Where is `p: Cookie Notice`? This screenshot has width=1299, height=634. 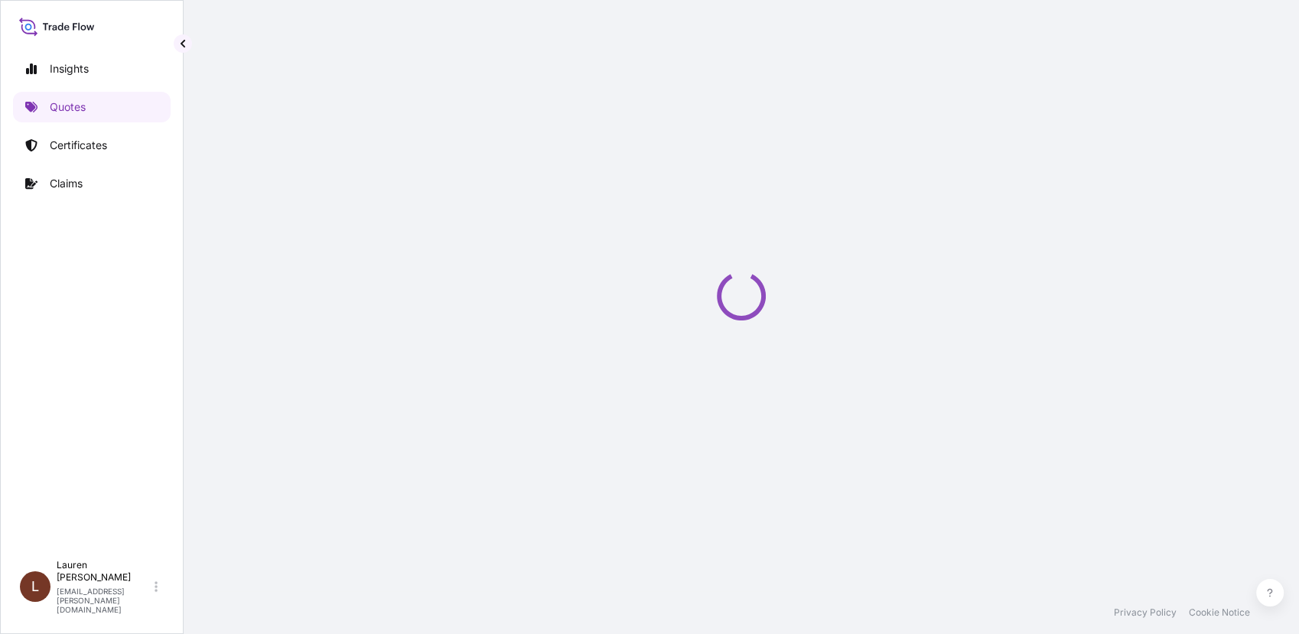
p: Cookie Notice is located at coordinates (1219, 613).